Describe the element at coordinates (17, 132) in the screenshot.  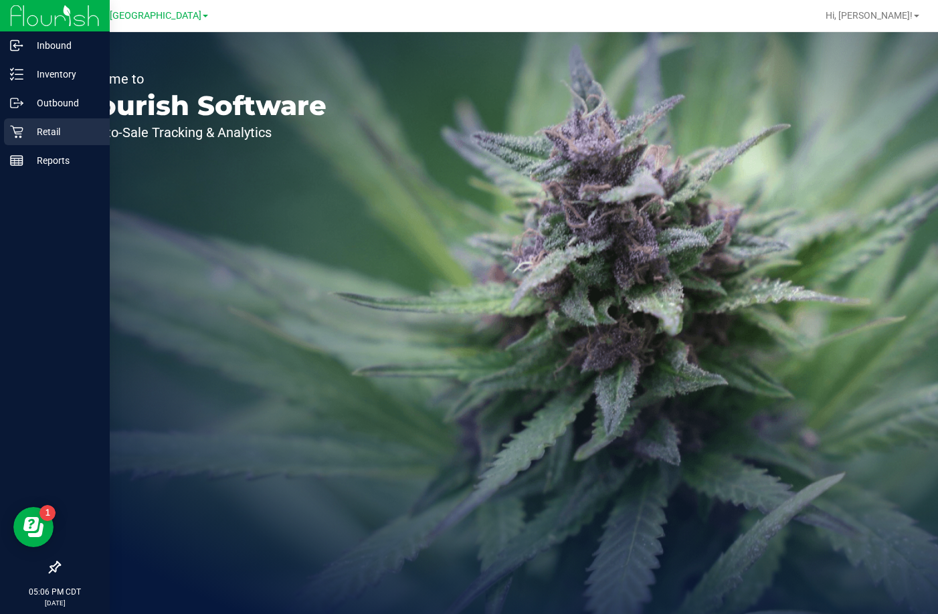
I see `inline-svg: Retail` at that location.